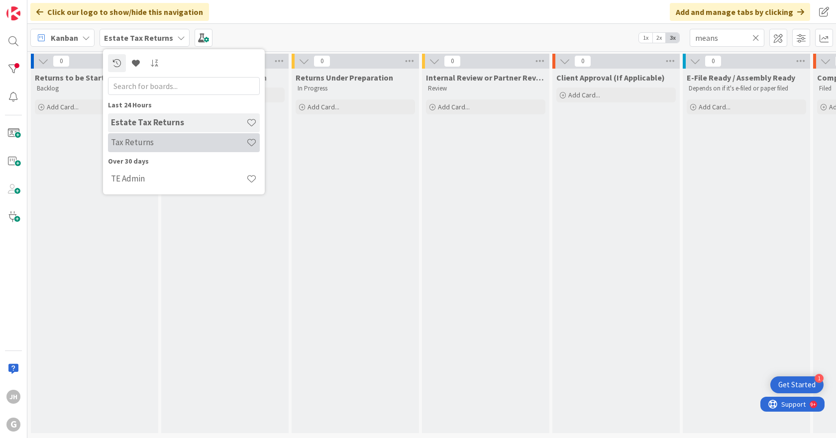 This screenshot has height=438, width=836. I want to click on p: Review, so click(486, 89).